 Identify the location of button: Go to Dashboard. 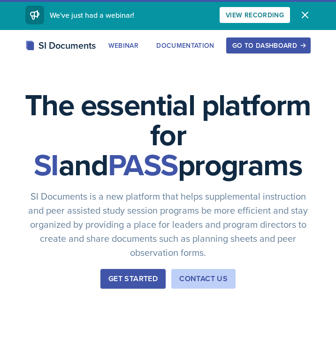
(268, 45).